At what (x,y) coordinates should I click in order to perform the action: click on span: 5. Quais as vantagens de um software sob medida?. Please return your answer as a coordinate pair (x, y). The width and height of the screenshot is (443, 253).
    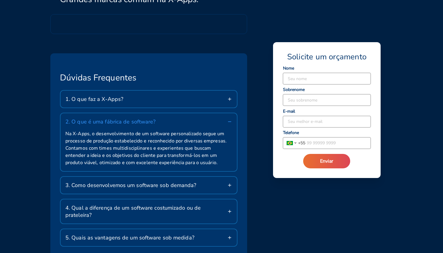
    Looking at the image, I should click on (130, 238).